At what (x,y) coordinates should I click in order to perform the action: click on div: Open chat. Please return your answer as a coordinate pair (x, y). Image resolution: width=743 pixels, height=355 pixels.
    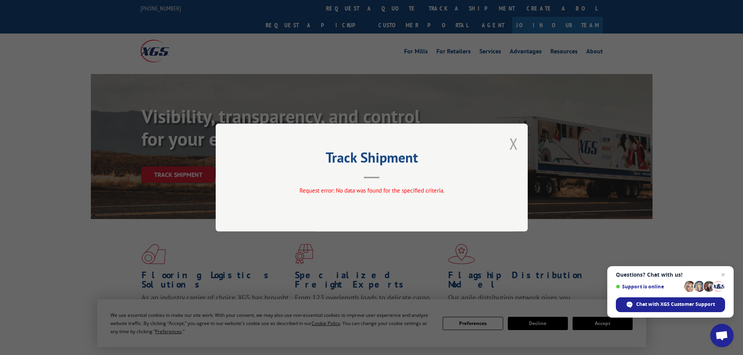
    Looking at the image, I should click on (722, 336).